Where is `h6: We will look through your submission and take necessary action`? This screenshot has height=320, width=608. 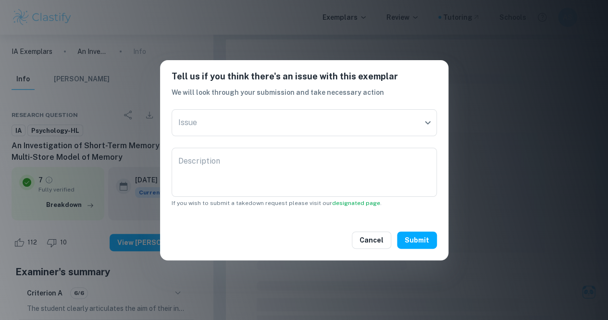
h6: We will look through your submission and take necessary action is located at coordinates (304, 92).